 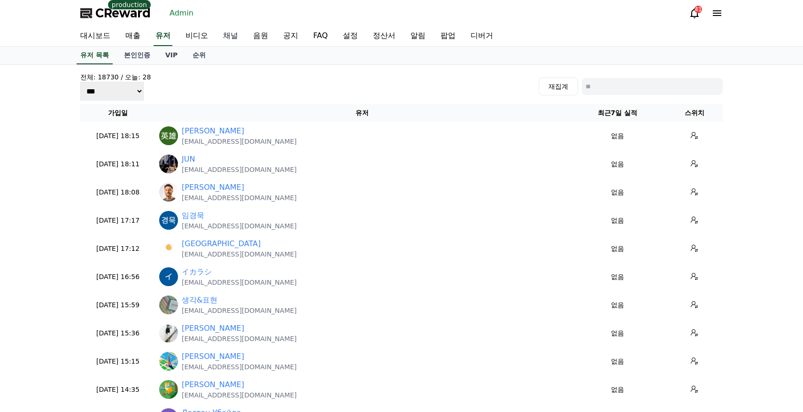 What do you see at coordinates (94, 55) in the screenshot?
I see `a: 유저 목록` at bounding box center [94, 55].